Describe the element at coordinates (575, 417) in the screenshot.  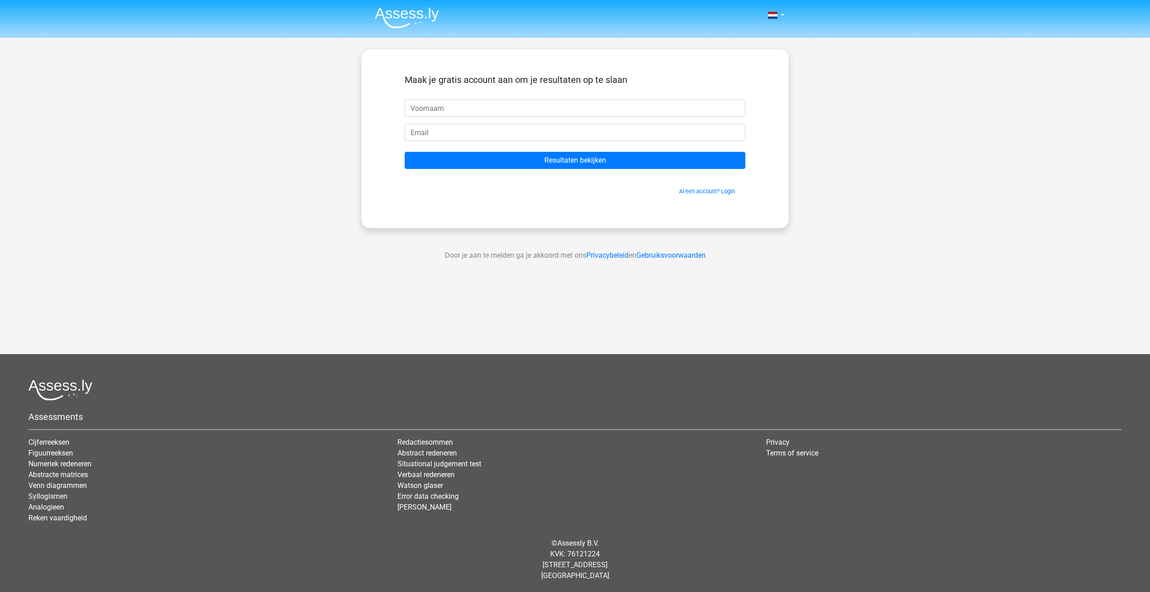
I see `h5: Assessments` at that location.